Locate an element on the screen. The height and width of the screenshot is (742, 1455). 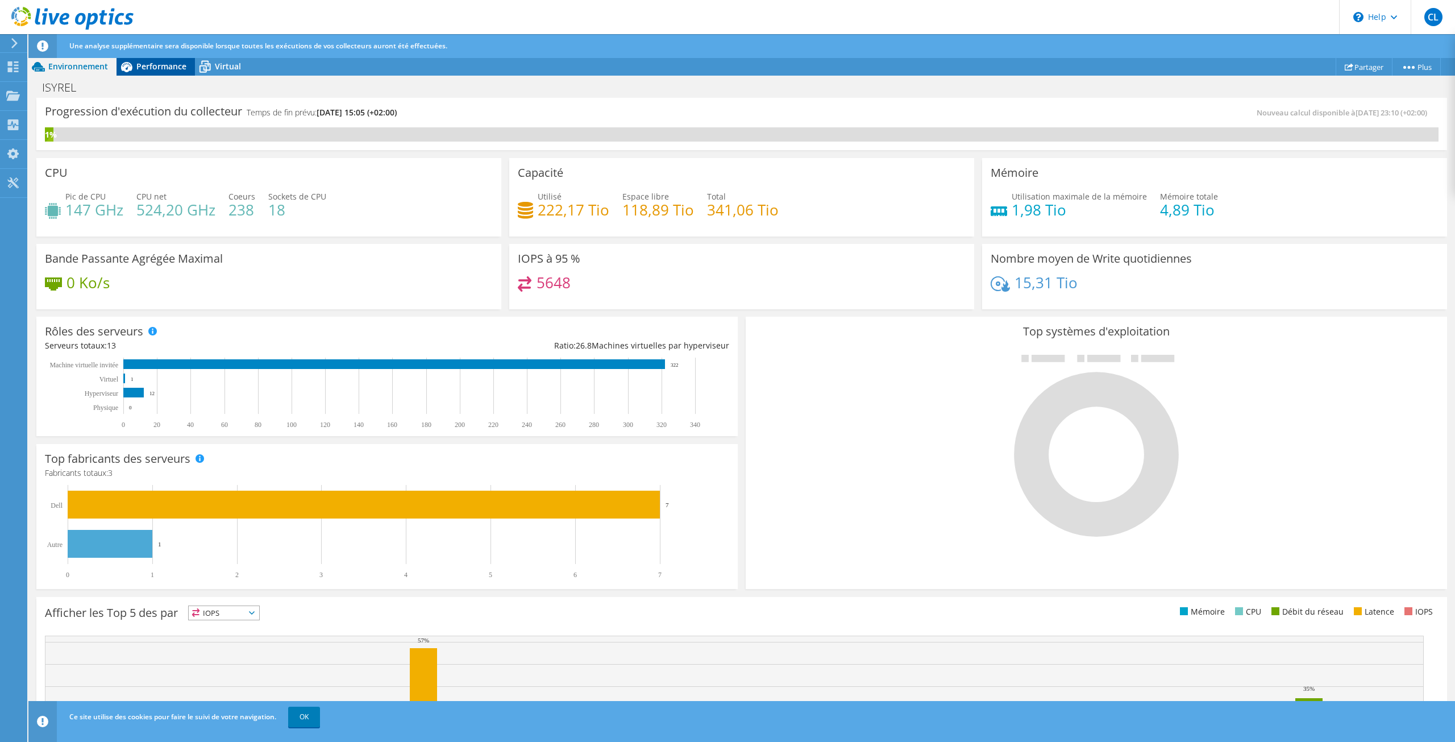
text: 4 is located at coordinates (406, 575).